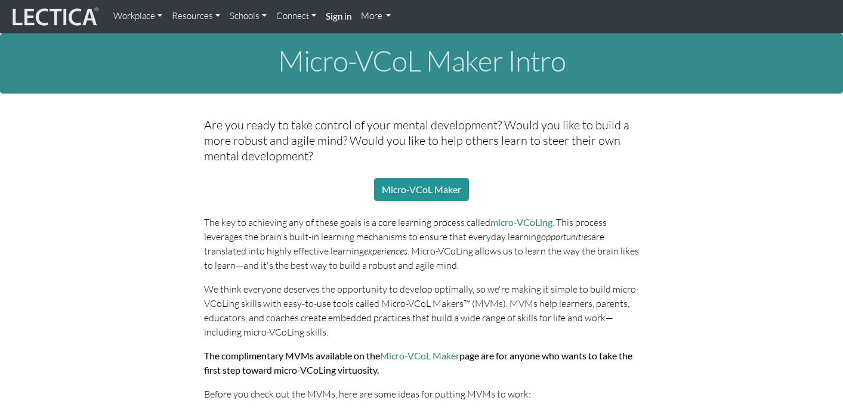 Image resolution: width=843 pixels, height=416 pixels. Describe the element at coordinates (566, 237) in the screenshot. I see `em: opportunities` at that location.